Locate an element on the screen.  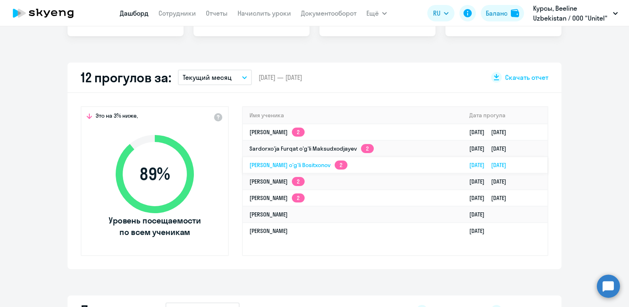
span: Это на 3% ниже, is located at coordinates (116, 117).